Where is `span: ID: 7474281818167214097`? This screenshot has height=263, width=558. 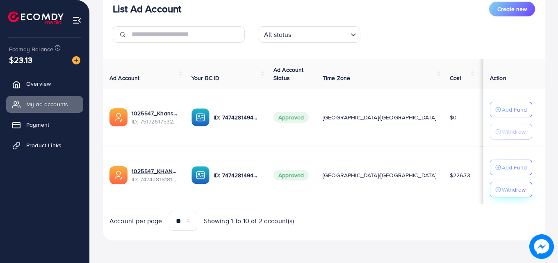 span: ID: 7474281818167214097 is located at coordinates (155, 179).